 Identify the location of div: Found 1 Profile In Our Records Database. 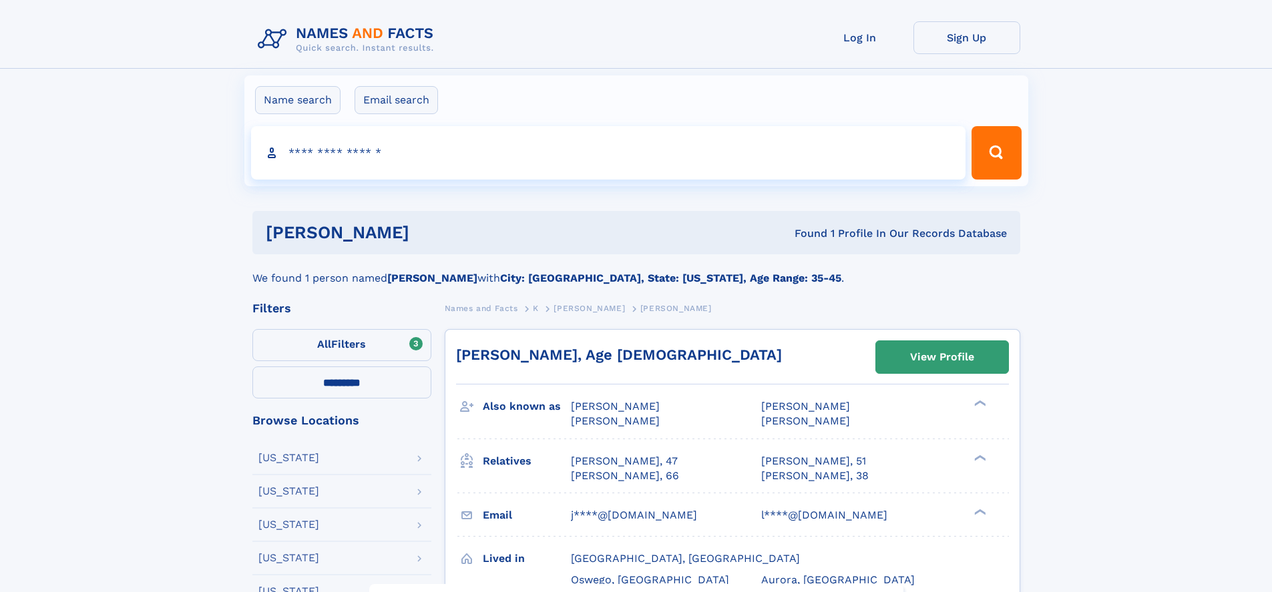
(804, 234).